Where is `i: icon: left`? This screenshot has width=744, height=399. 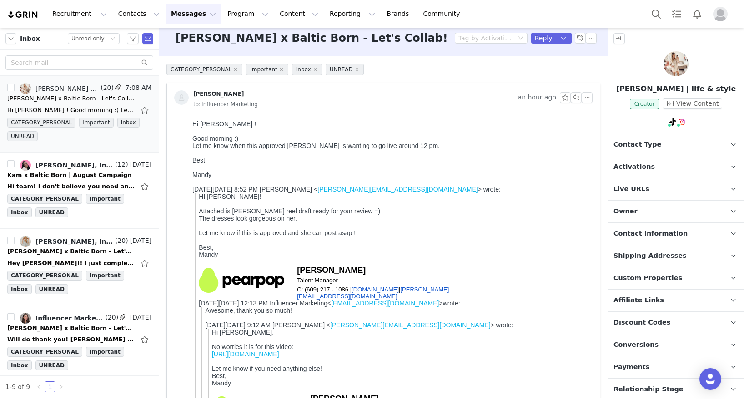
i: icon: left is located at coordinates (39, 387).